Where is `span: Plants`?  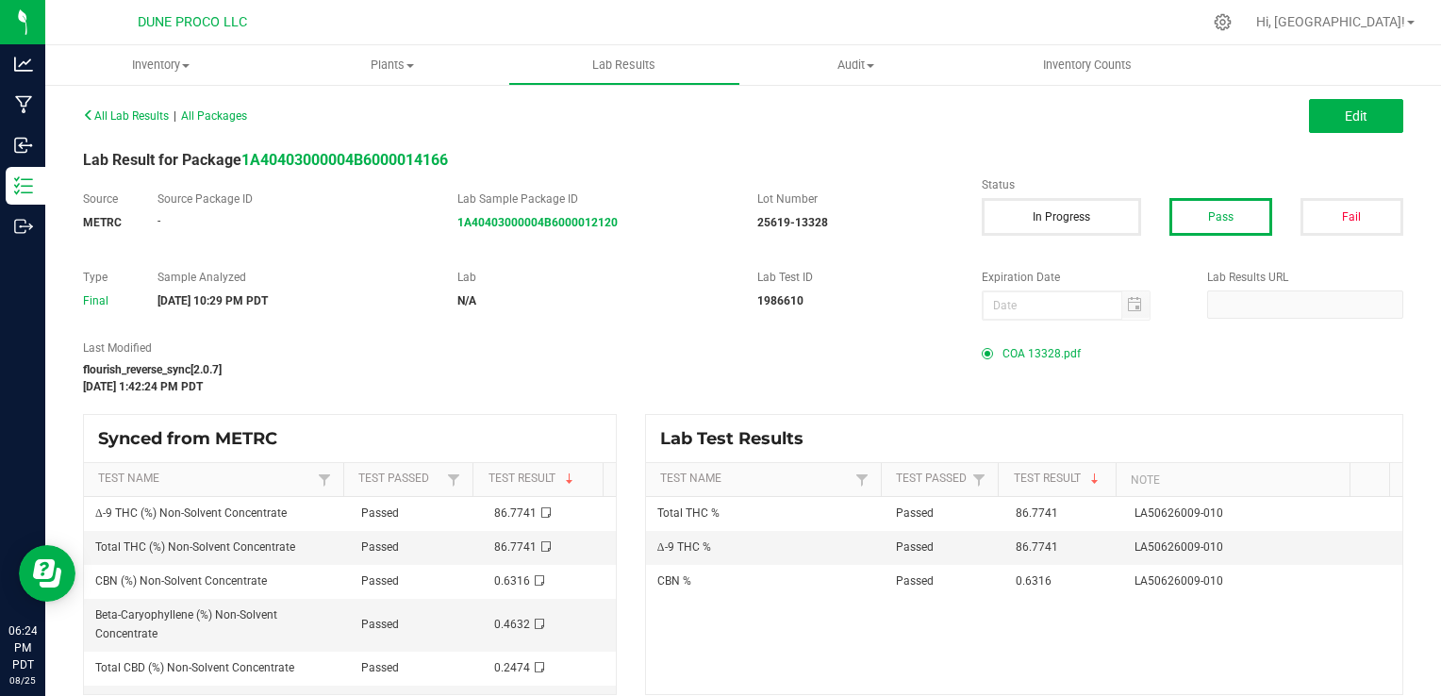
span: Plants is located at coordinates (393, 65).